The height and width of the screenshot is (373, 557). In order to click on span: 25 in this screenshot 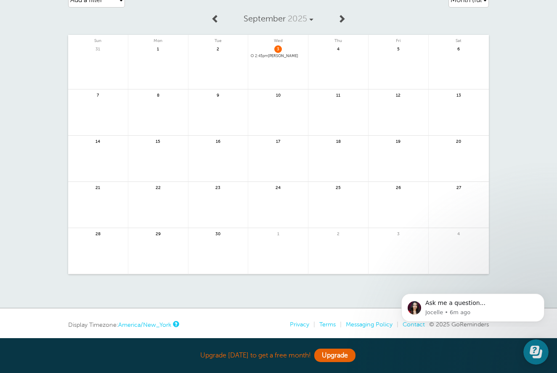, I will do `click(338, 187)`.